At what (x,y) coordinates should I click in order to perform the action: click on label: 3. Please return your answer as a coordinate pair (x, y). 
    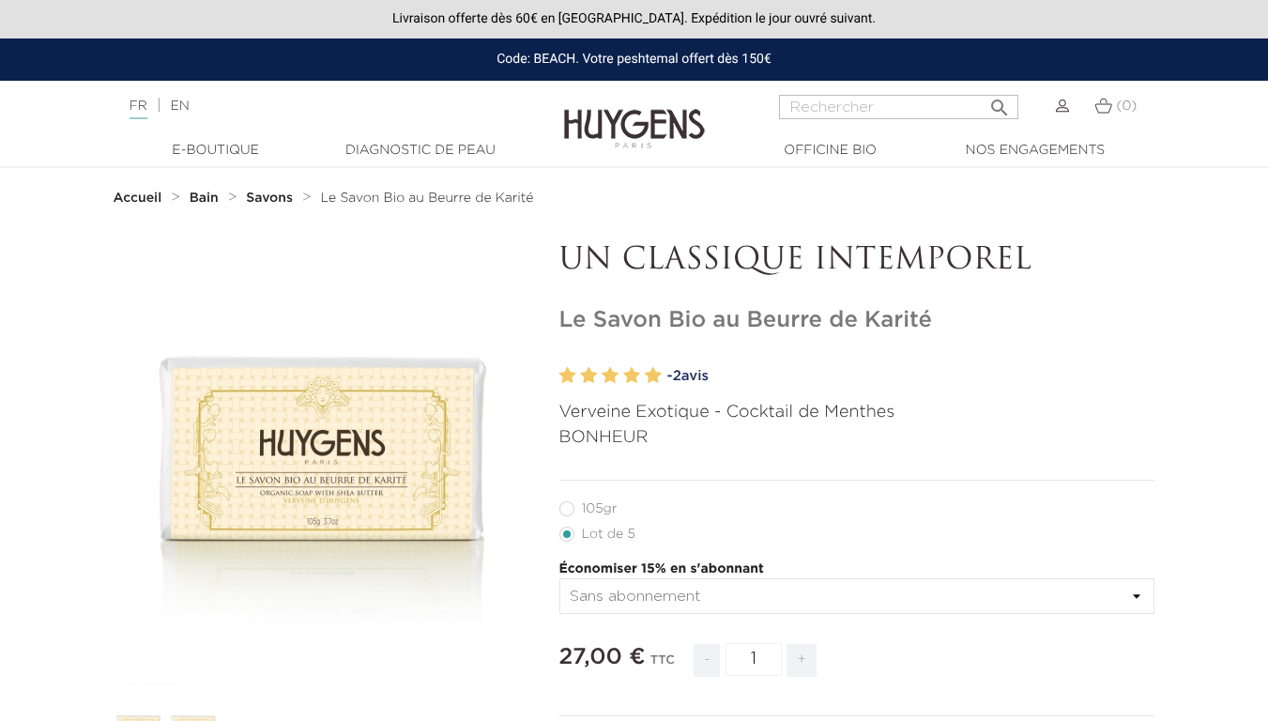
    Looking at the image, I should click on (610, 375).